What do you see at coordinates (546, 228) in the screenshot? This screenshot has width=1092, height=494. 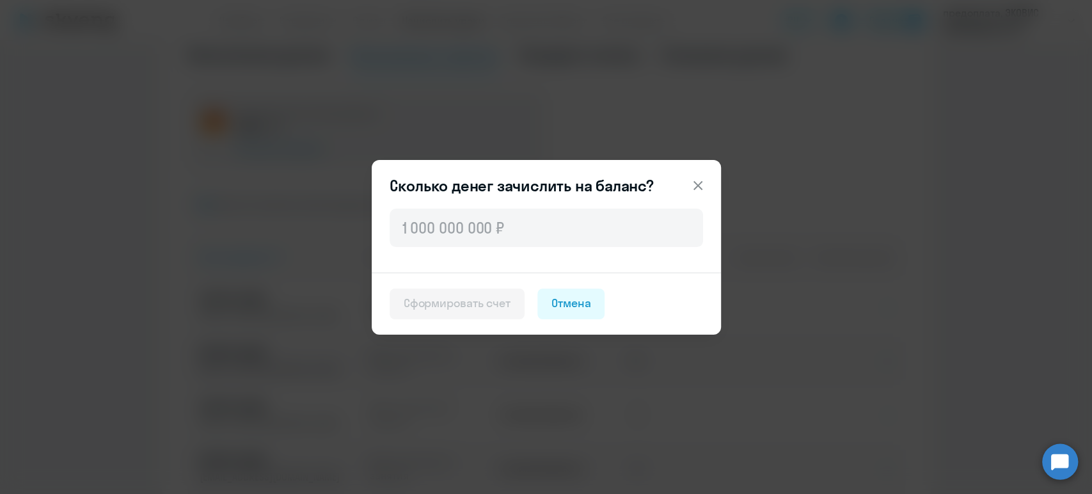 I see `input: 1 000 000 000 ₽` at bounding box center [546, 228].